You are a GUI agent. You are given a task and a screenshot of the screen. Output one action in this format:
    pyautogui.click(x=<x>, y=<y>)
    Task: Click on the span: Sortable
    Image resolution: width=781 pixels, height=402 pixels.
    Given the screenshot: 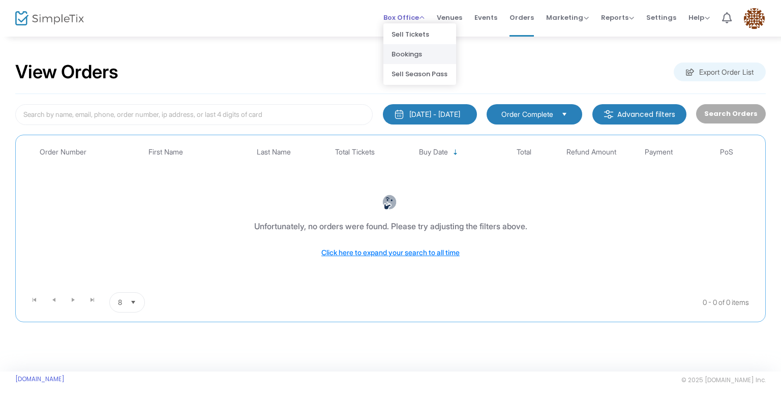 What is the action you would take?
    pyautogui.click(x=455, y=152)
    